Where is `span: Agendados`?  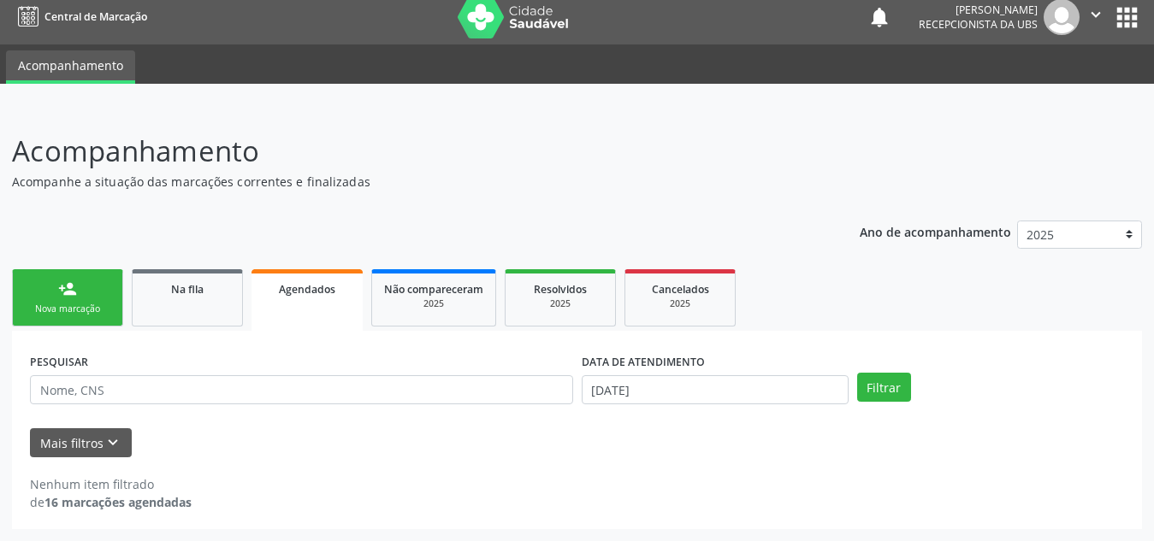
span: Agendados is located at coordinates (307, 289).